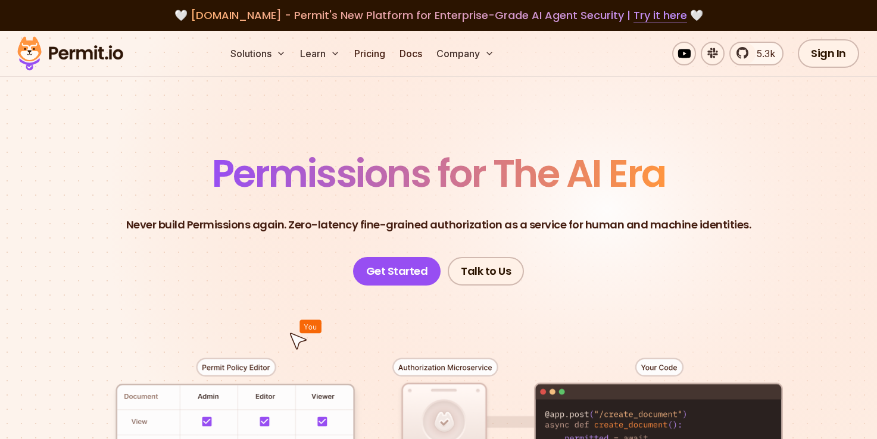 The image size is (877, 439). I want to click on p: Never build Permissions again. Zero-latency fine-grained authorization as a service for human and..., so click(439, 225).